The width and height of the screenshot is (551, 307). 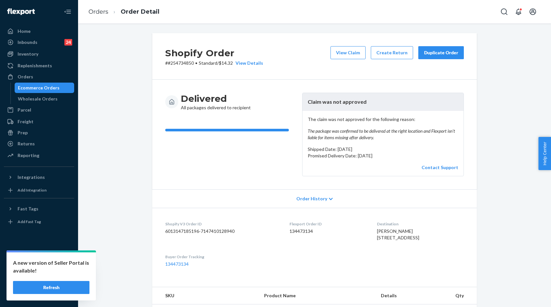 I want to click on a: Home, so click(x=39, y=31).